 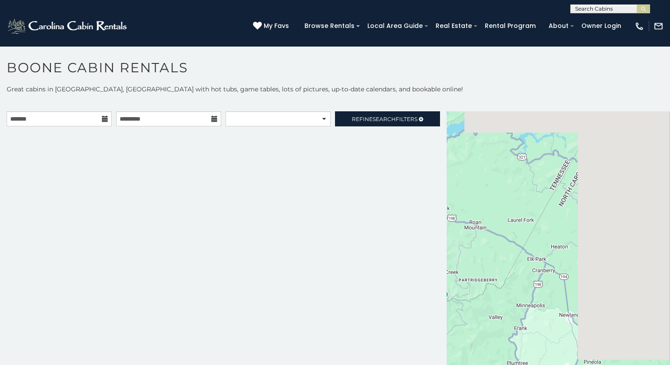 What do you see at coordinates (454, 26) in the screenshot?
I see `a: Real Estate` at bounding box center [454, 26].